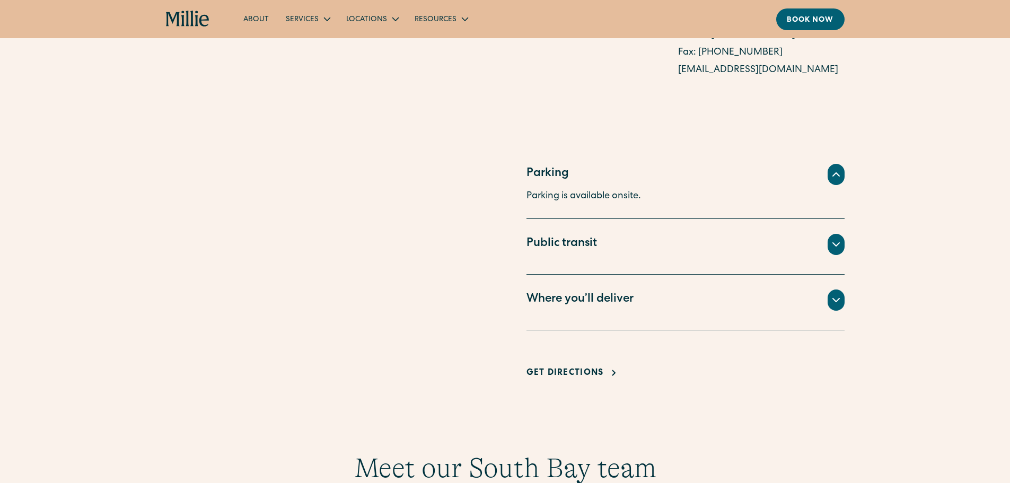  What do you see at coordinates (574, 373) in the screenshot?
I see `a: Get Directions` at bounding box center [574, 373].